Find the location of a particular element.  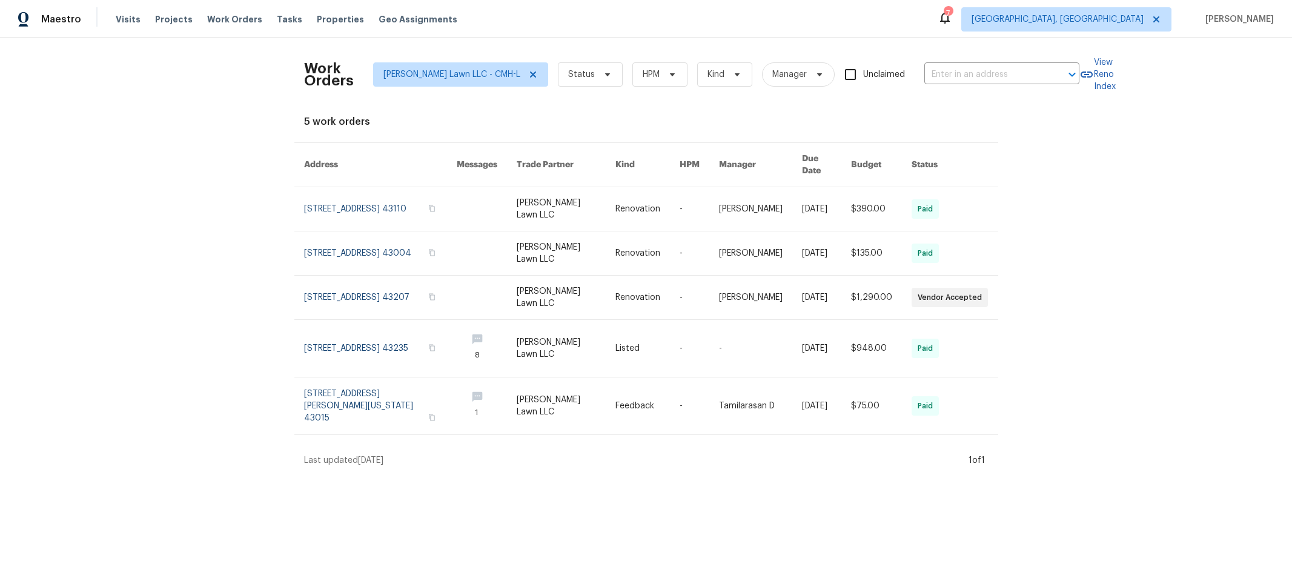

th: Trade Partner is located at coordinates (556, 165).